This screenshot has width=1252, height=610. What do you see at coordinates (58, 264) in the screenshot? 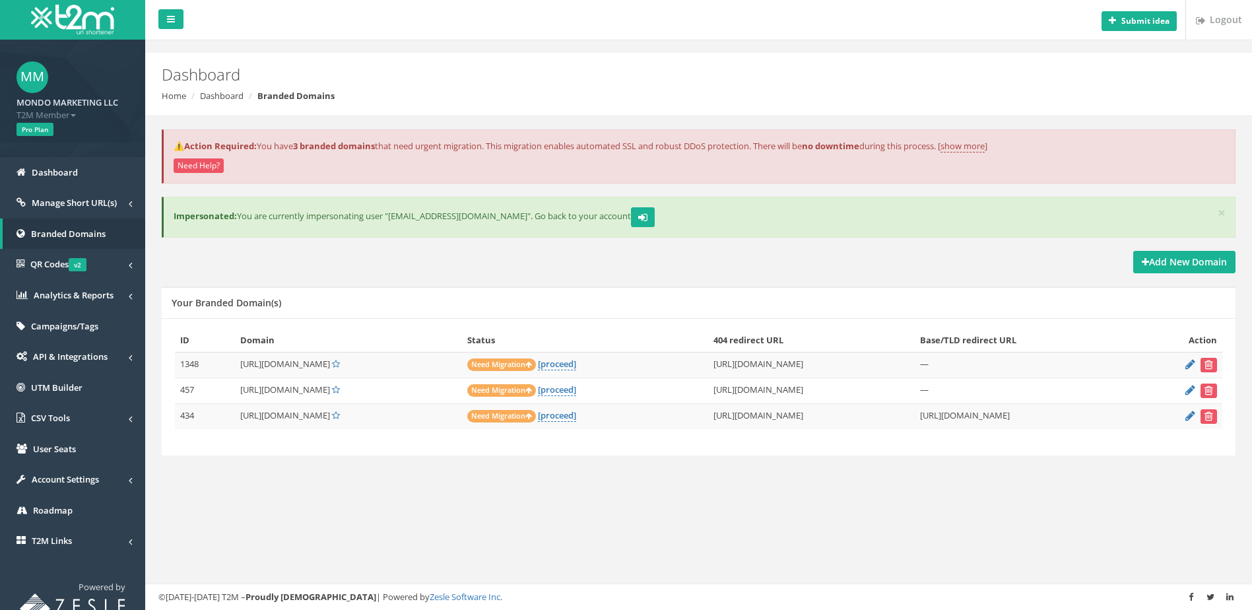
I see `span: QR Codes` at bounding box center [58, 264].